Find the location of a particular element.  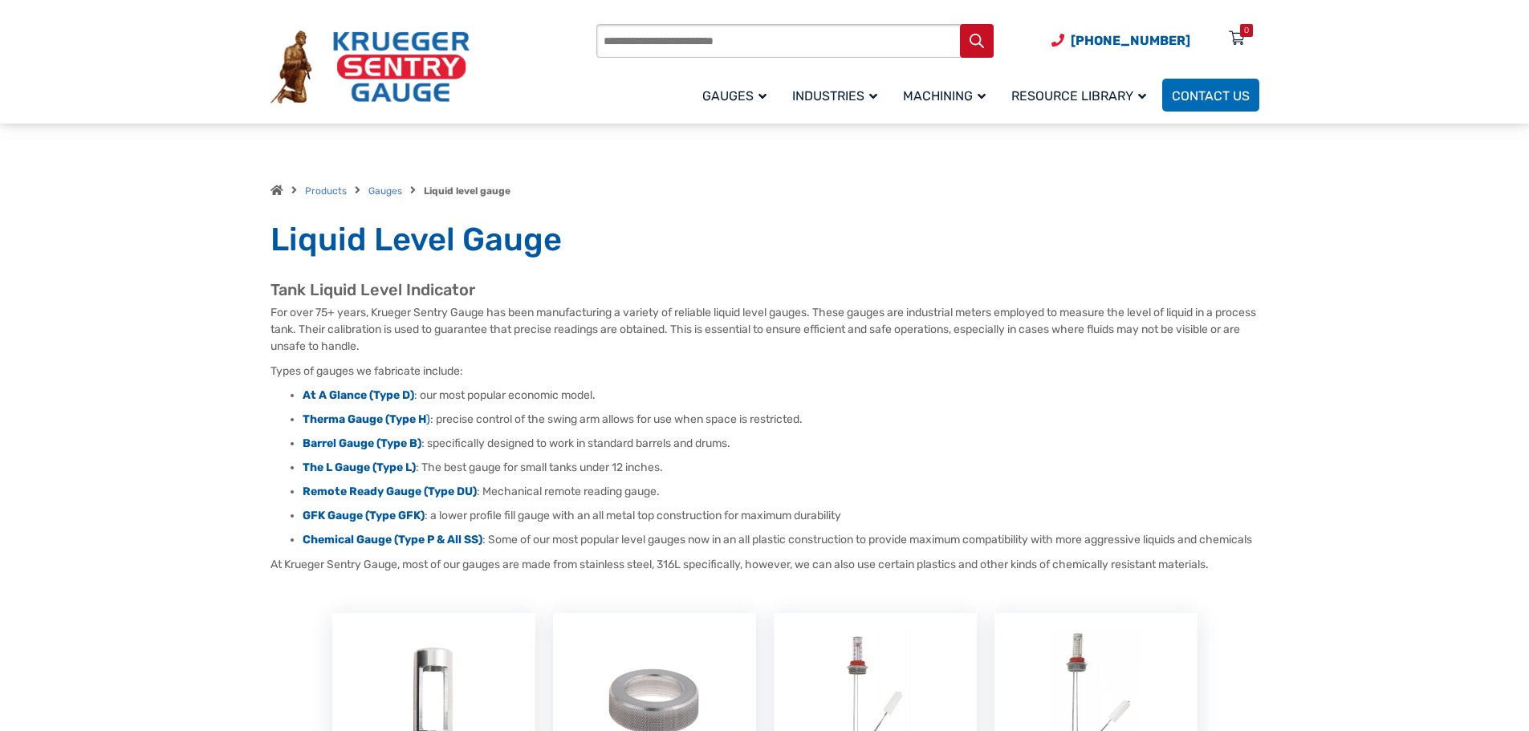

p: At Krueger Sentry Gauge, most of our gauges are made from stainless steel, 316L specifically, how... is located at coordinates (765, 564).